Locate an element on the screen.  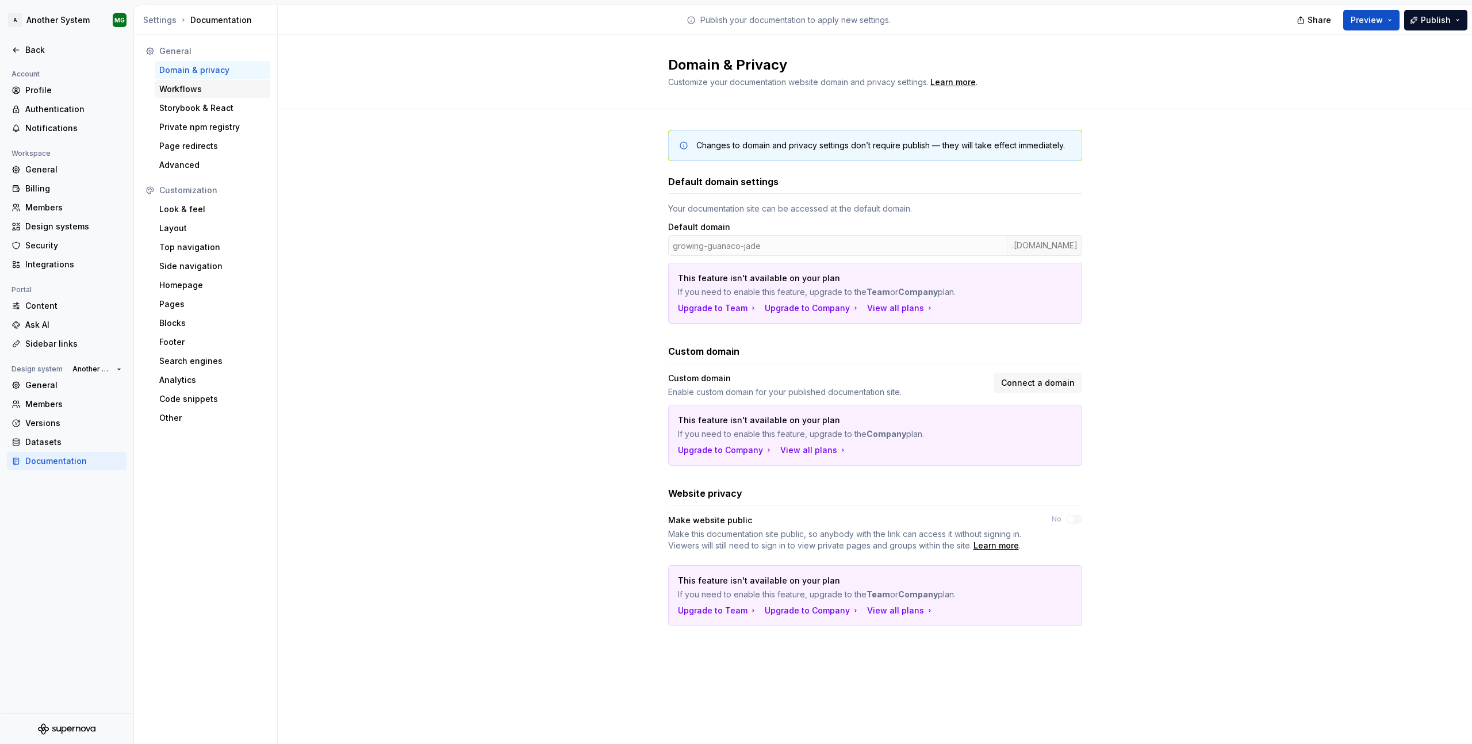
div: Page redirects is located at coordinates (212, 146).